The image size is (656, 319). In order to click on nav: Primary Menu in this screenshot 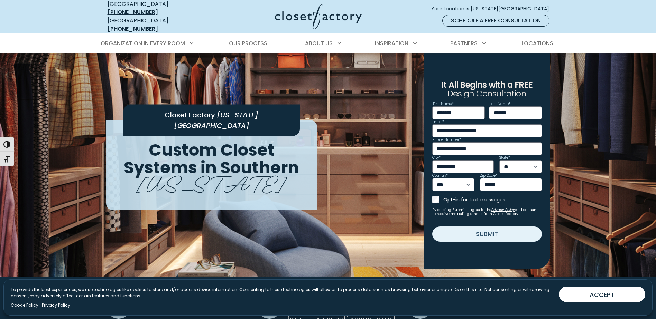, I will do `click(328, 44)`.